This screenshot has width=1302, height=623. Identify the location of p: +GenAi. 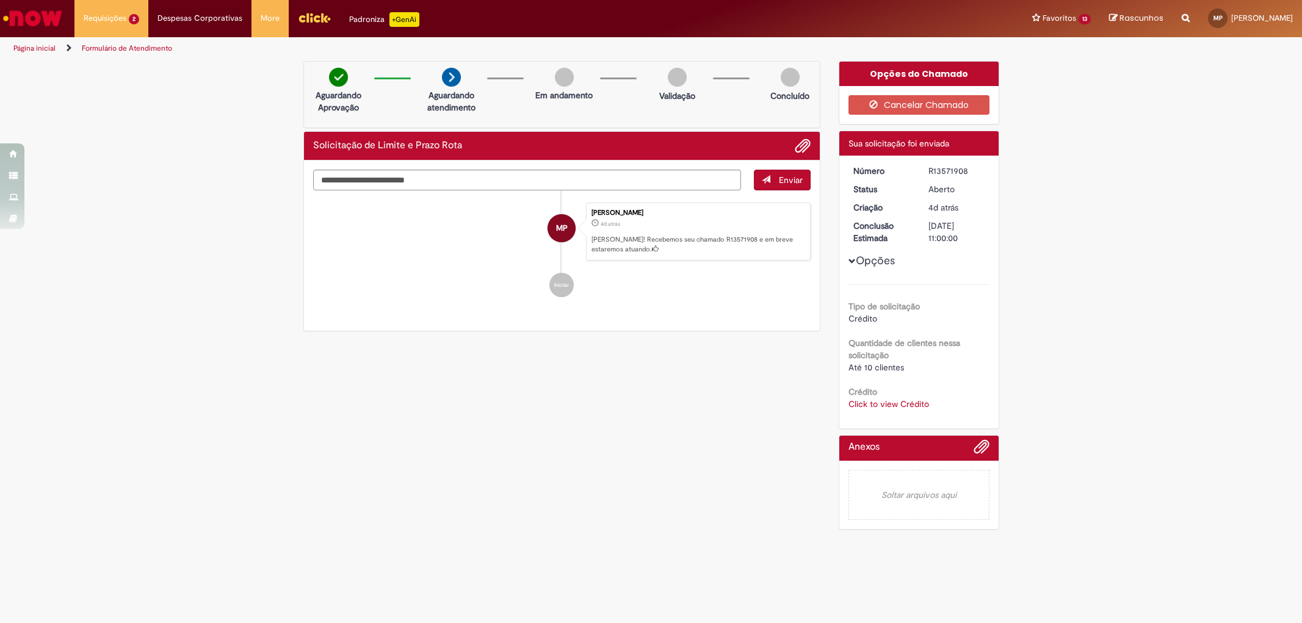
(404, 20).